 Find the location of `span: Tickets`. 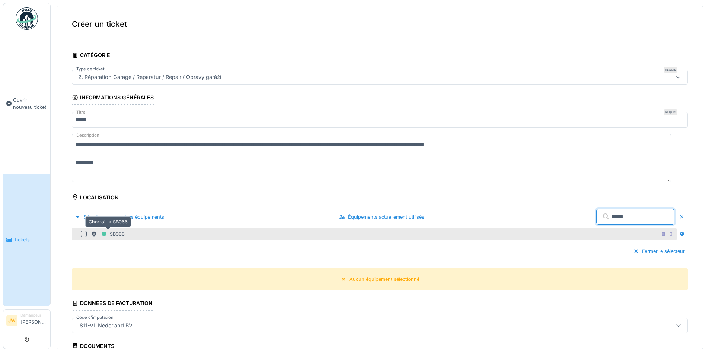

span: Tickets is located at coordinates (31, 239).